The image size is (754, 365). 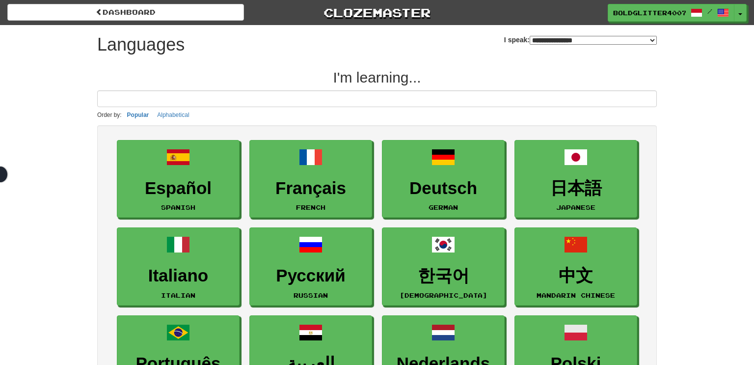 I want to click on span: BoldGlitter4007, so click(x=650, y=13).